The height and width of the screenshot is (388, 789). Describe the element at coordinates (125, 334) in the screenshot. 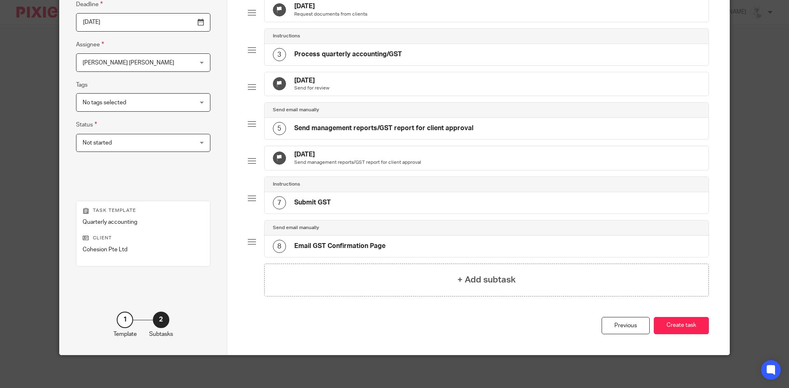

I see `p: Template` at that location.